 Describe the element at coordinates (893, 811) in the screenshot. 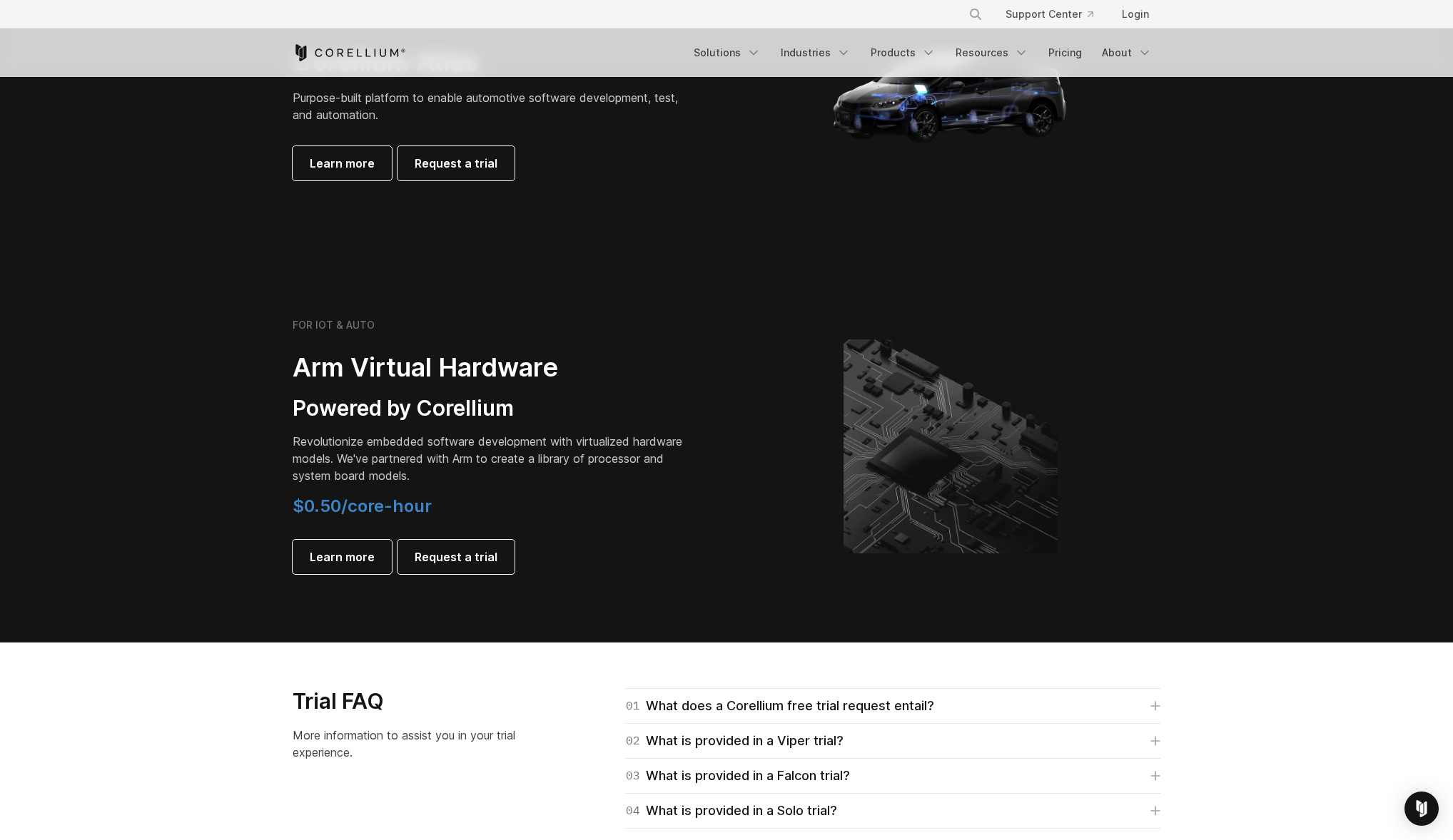

I see `a: 04What is provided in a Solo trial?` at that location.